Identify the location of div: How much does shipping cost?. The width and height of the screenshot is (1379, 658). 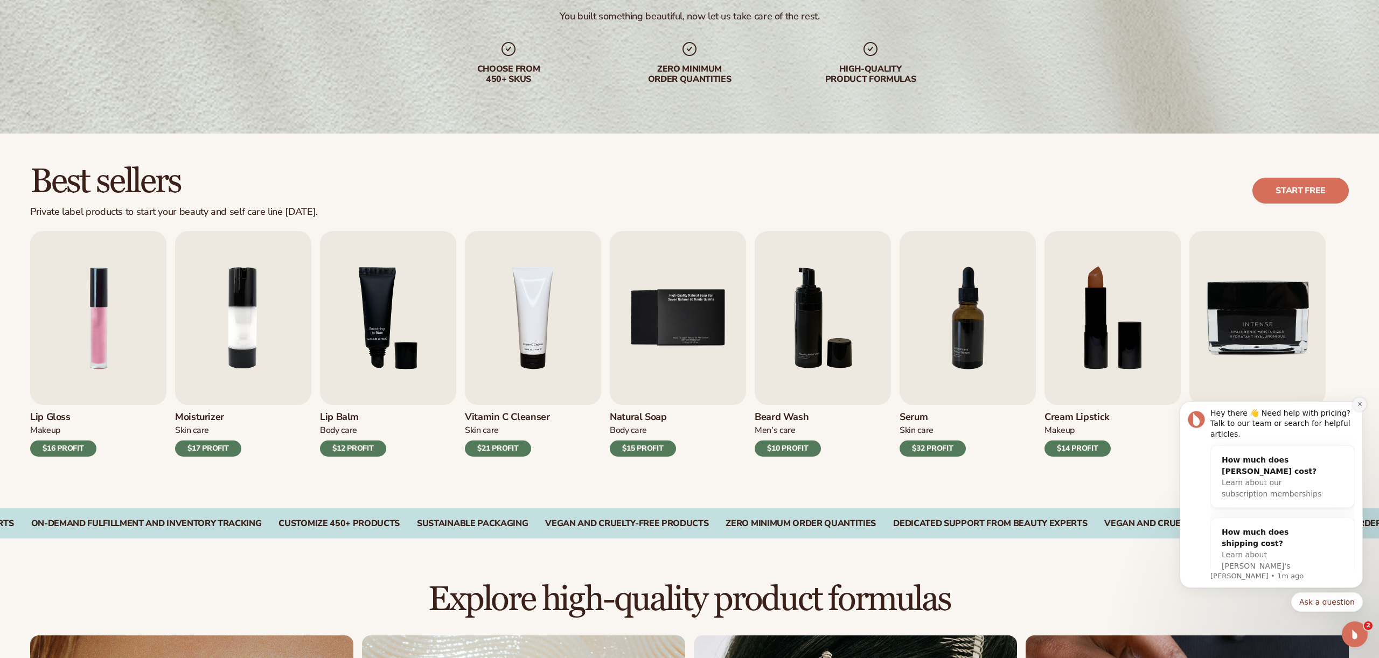
(108, 152).